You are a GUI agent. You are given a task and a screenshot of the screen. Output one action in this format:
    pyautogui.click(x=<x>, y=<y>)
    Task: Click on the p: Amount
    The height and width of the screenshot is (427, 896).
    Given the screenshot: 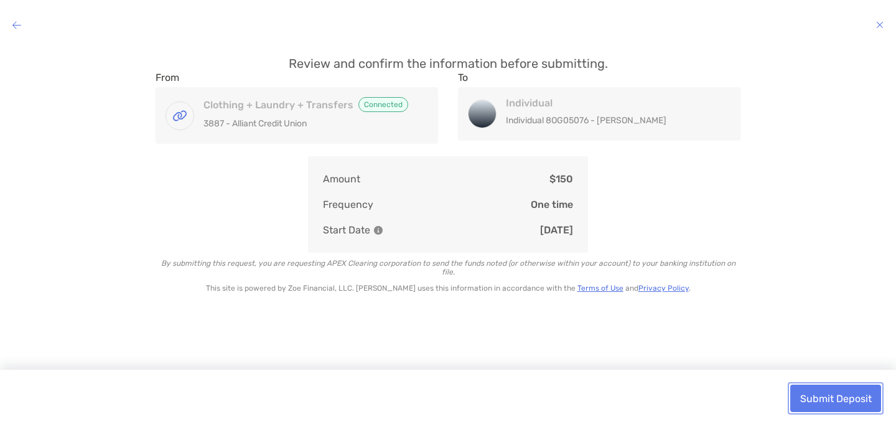 What is the action you would take?
    pyautogui.click(x=342, y=179)
    